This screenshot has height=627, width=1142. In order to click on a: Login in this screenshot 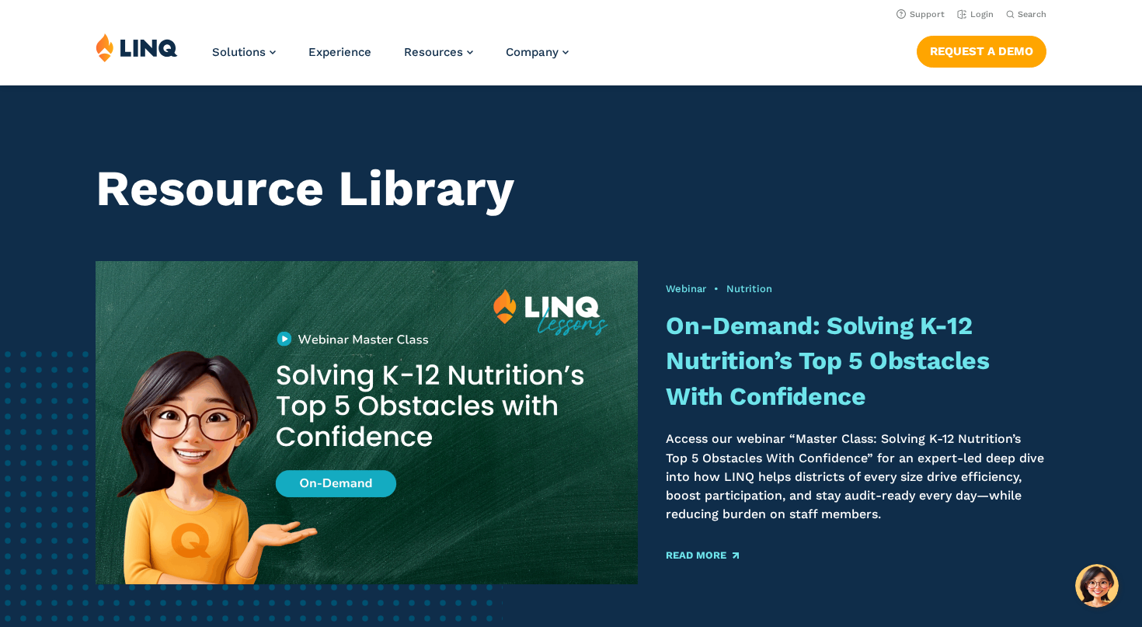, I will do `click(975, 14)`.